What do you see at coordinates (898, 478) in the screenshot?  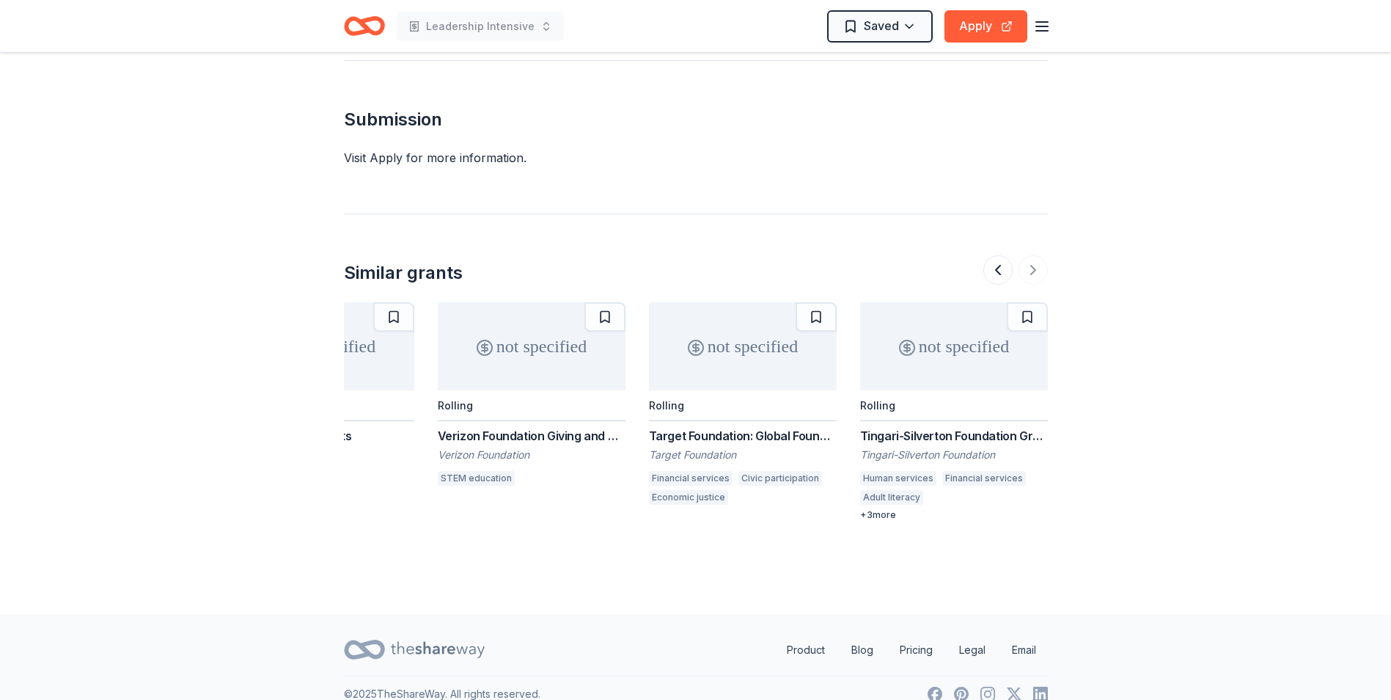 I see `div: Human services` at bounding box center [898, 478].